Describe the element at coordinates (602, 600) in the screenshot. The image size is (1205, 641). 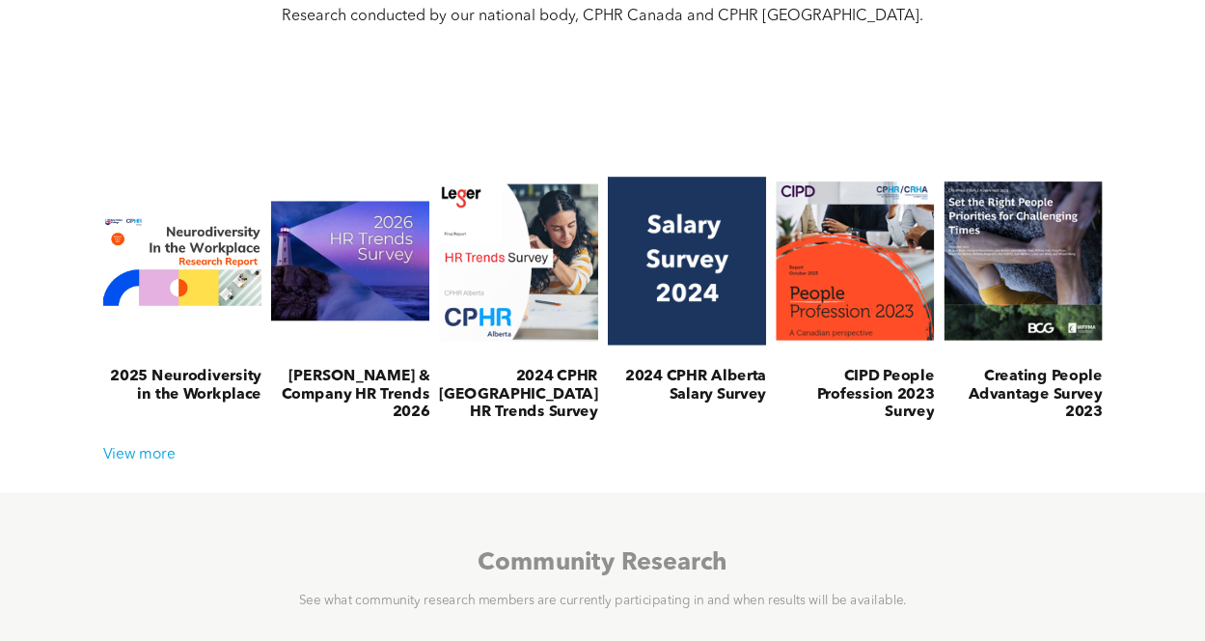
I see `span: See what community research members are currently participating in and when results will be avail...` at that location.